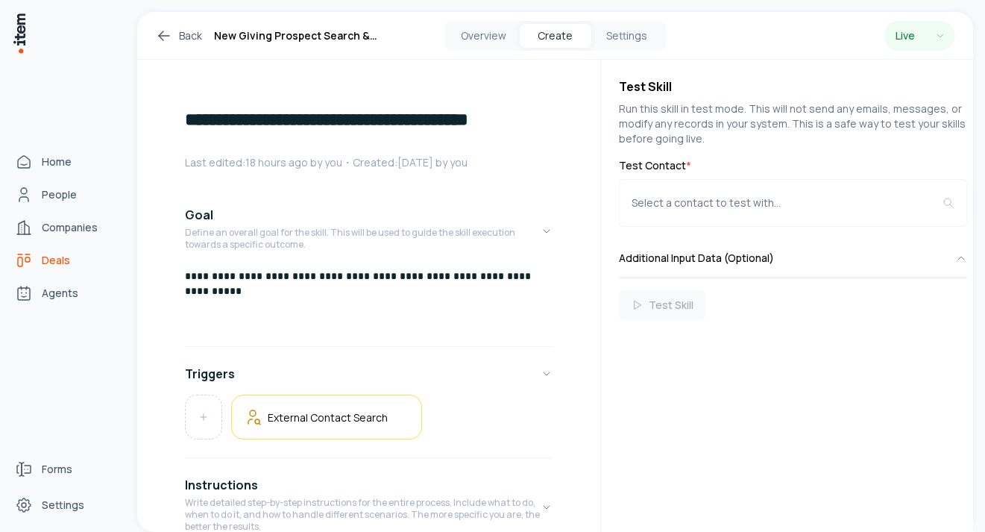  I want to click on div: Triggers, so click(369, 423).